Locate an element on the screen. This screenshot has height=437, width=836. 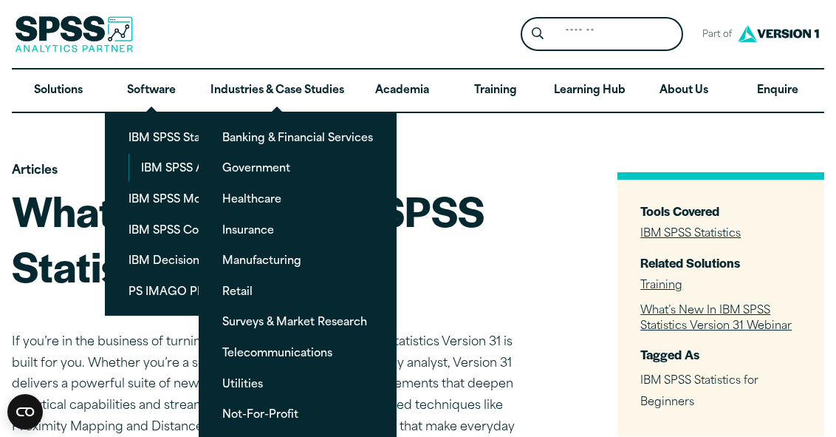
a: Insurance is located at coordinates (298, 229).